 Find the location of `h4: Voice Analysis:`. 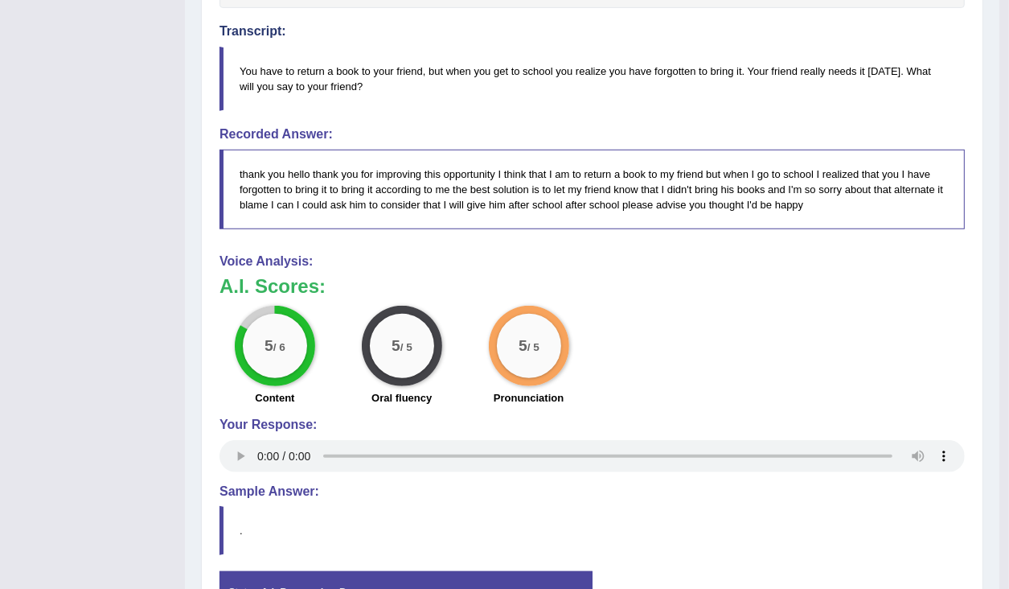

h4: Voice Analysis: is located at coordinates (592, 261).